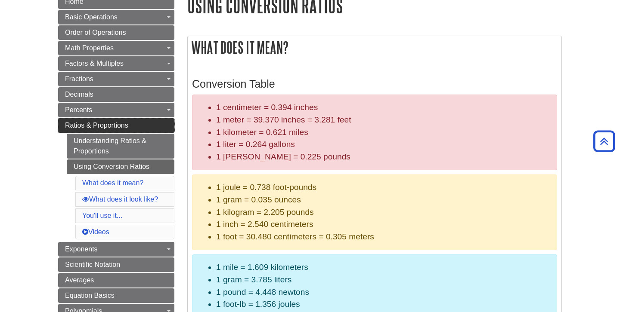  Describe the element at coordinates (383, 237) in the screenshot. I see `li: 1 foot = 30.480 centimeters = 0.305 meters` at that location.